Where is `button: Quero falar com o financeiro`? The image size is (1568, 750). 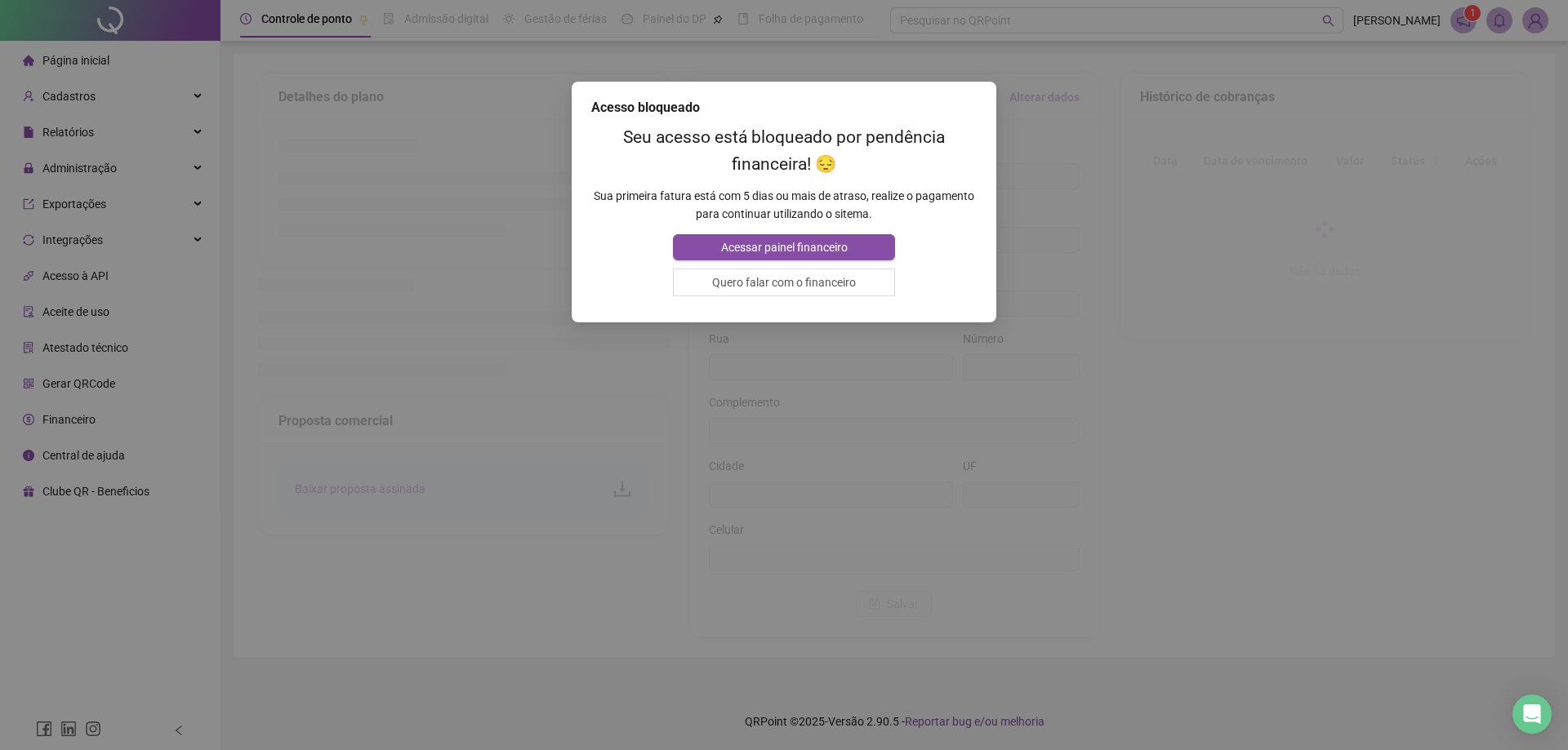 button: Quero falar com o financeiro is located at coordinates (783, 283).